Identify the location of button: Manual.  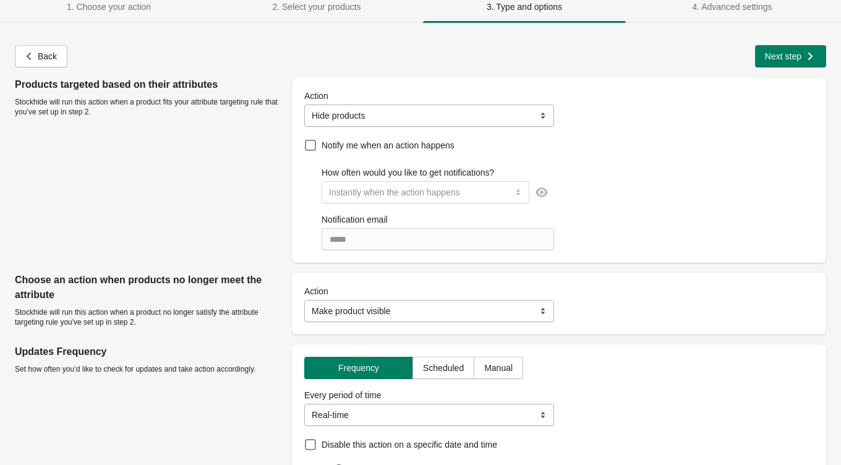
(499, 368).